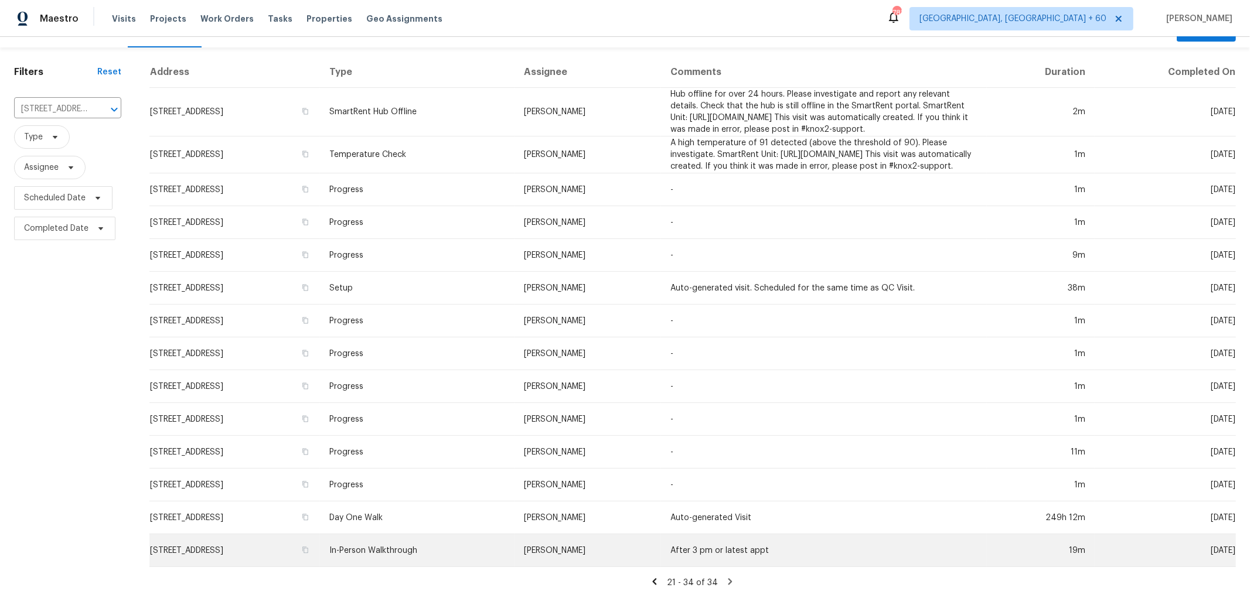 Image resolution: width=1250 pixels, height=598 pixels. I want to click on span: Assignee, so click(41, 168).